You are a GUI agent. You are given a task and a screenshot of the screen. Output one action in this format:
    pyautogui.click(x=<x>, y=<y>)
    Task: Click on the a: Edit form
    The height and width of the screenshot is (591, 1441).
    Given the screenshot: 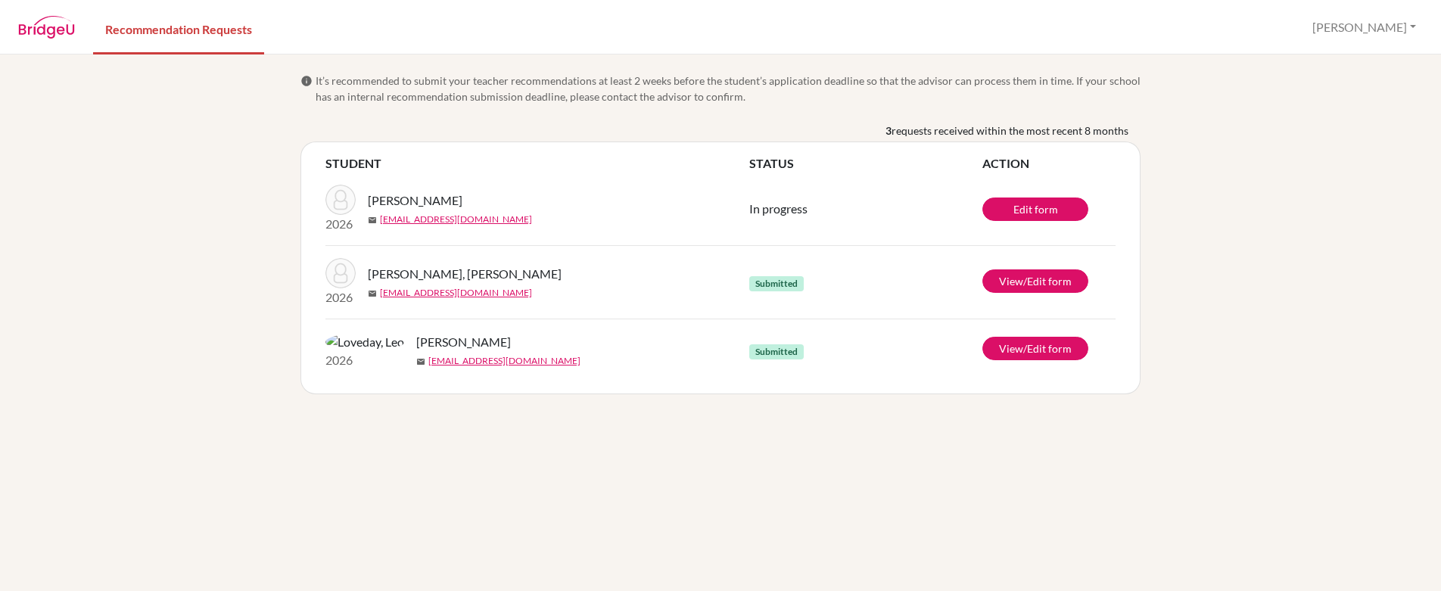 What is the action you would take?
    pyautogui.click(x=1035, y=209)
    